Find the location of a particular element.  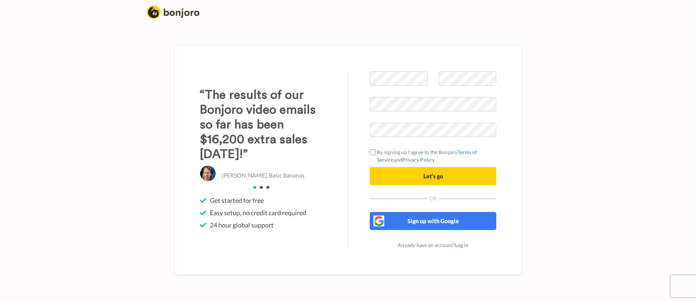

a: Terms of Service is located at coordinates (427, 156).